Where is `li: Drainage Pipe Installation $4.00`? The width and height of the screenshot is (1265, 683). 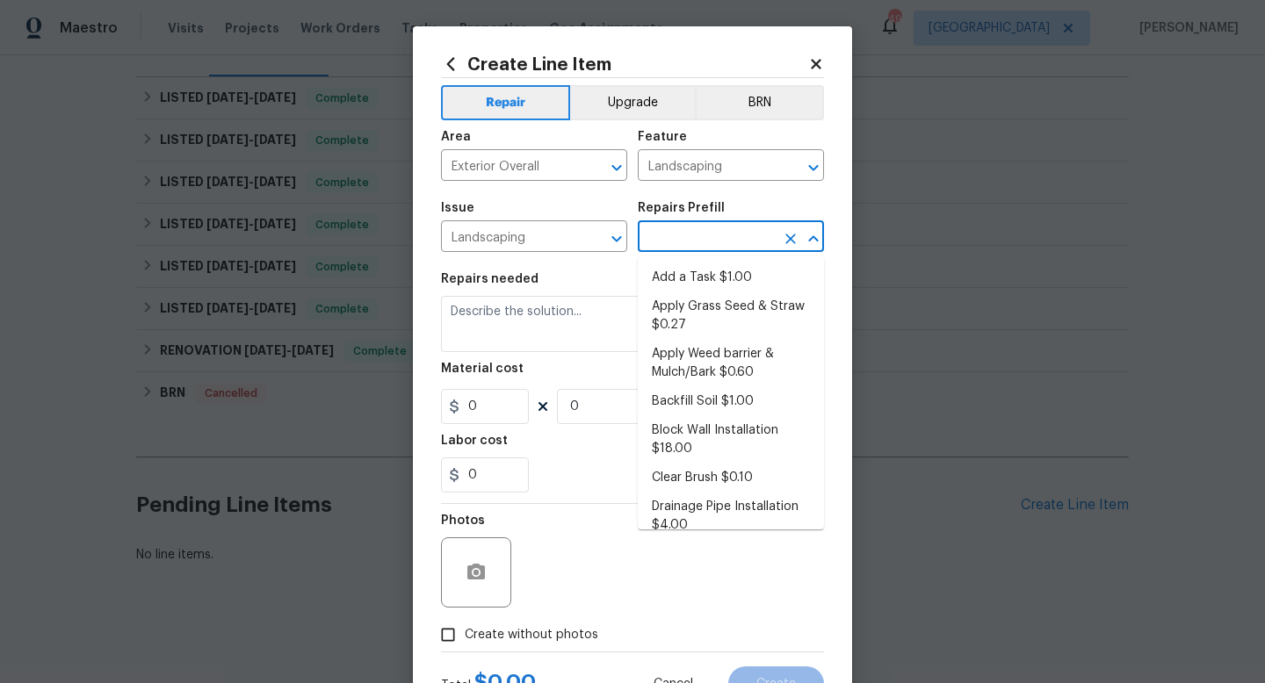
li: Drainage Pipe Installation $4.00 is located at coordinates (731, 516).